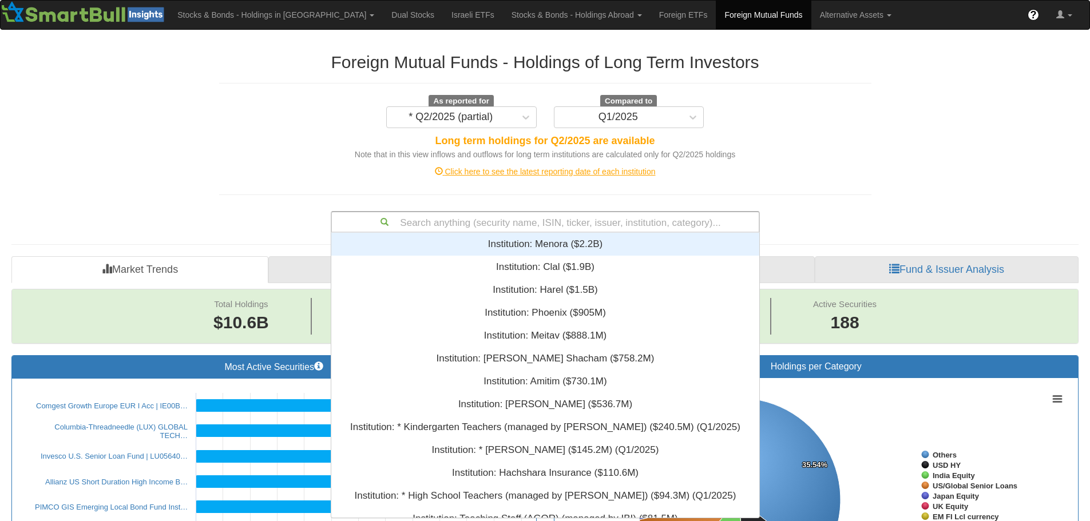  What do you see at coordinates (946, 270) in the screenshot?
I see `a: Fund & Issuer Analysis` at bounding box center [946, 270].